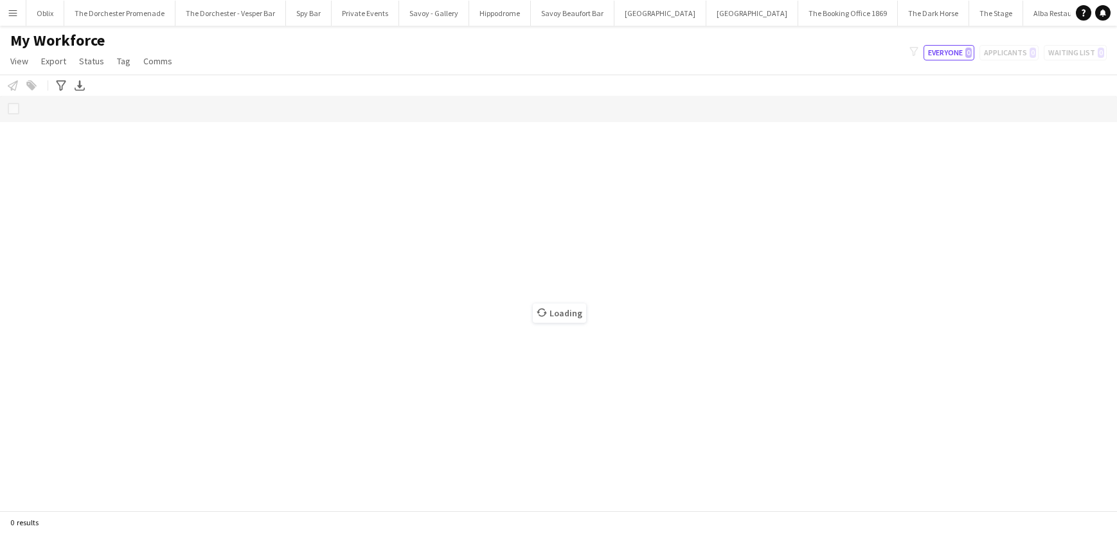 The image size is (1117, 533). Describe the element at coordinates (123, 61) in the screenshot. I see `a: Tag` at that location.